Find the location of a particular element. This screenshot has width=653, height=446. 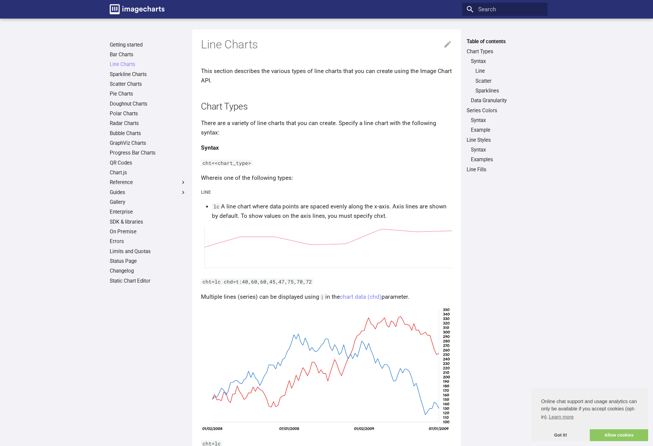

a: Static Chart Editor is located at coordinates (148, 281).